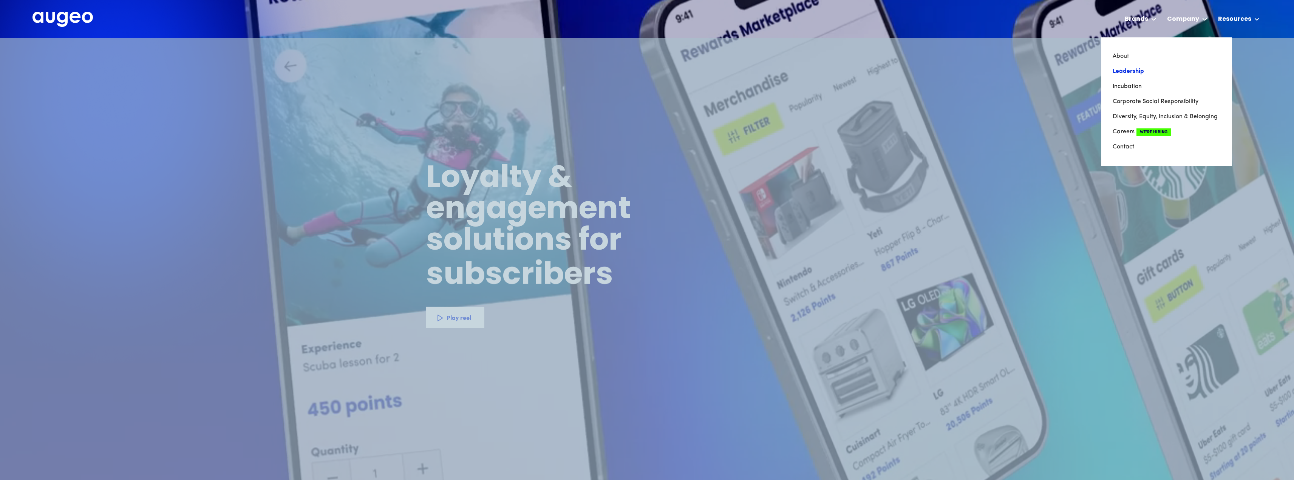 This screenshot has height=480, width=1294. What do you see at coordinates (1235, 19) in the screenshot?
I see `div: Resources` at bounding box center [1235, 19].